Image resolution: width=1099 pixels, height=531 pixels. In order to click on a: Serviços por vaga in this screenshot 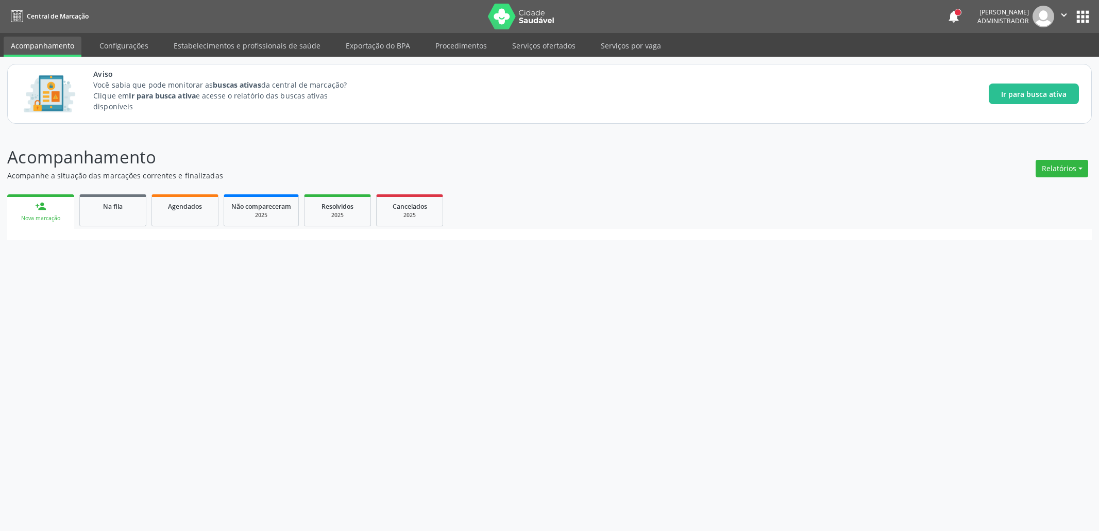, I will do `click(631, 45)`.